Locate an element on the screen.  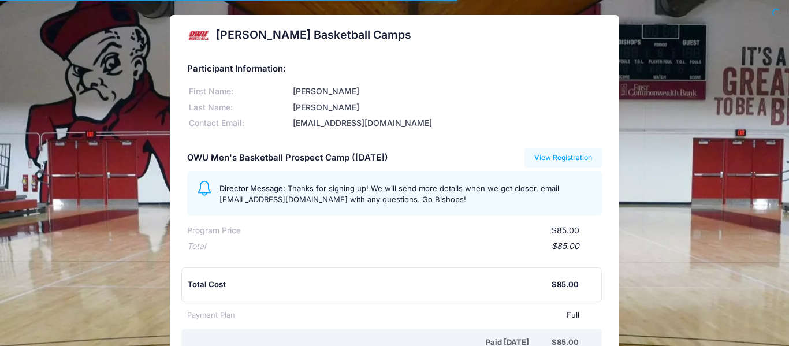
a: View Registration is located at coordinates (563, 158).